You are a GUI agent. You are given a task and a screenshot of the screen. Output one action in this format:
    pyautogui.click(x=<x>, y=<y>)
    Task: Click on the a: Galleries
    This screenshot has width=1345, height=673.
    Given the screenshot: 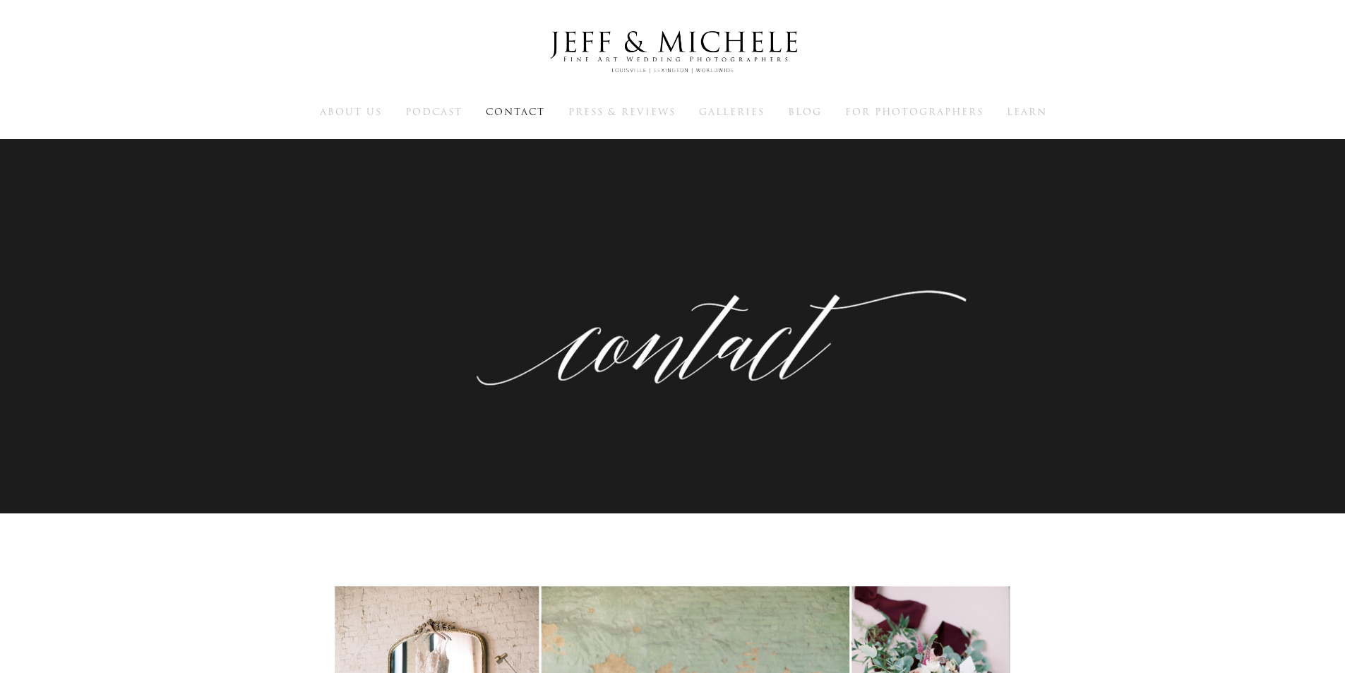 What is the action you would take?
    pyautogui.click(x=731, y=112)
    